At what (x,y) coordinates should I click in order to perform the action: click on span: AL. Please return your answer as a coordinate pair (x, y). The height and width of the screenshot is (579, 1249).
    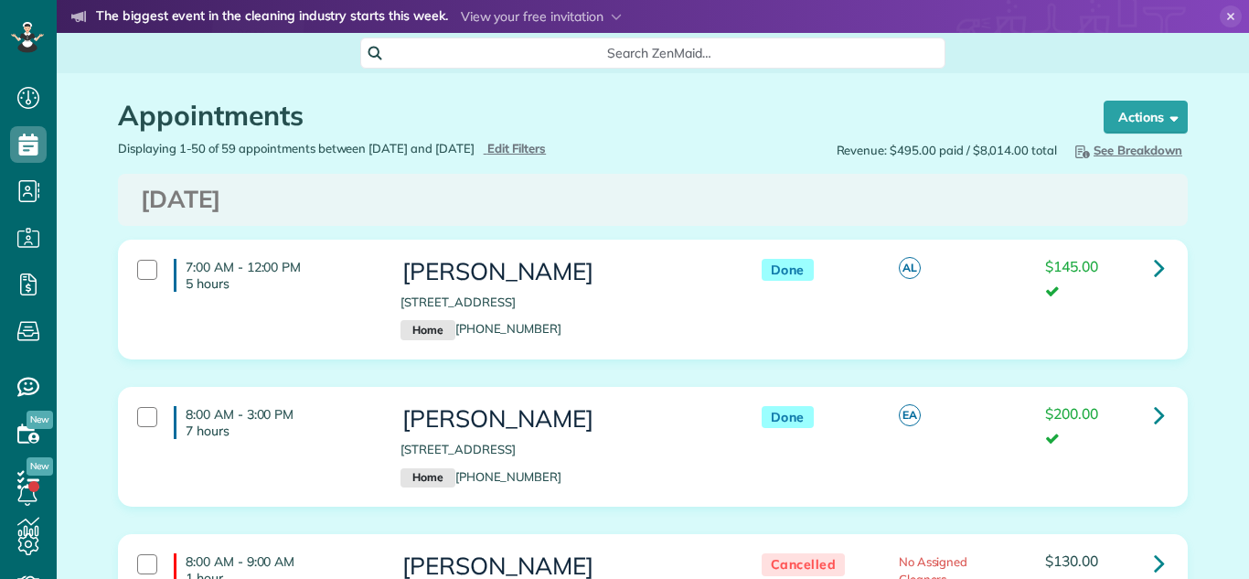
    Looking at the image, I should click on (910, 268).